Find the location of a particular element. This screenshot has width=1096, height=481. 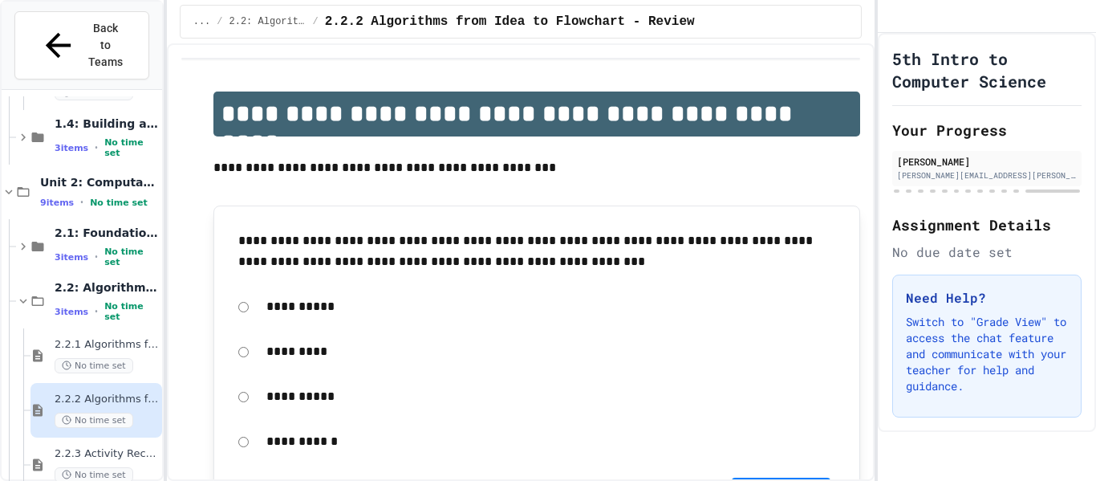

h3: Need Help? is located at coordinates (987, 298).